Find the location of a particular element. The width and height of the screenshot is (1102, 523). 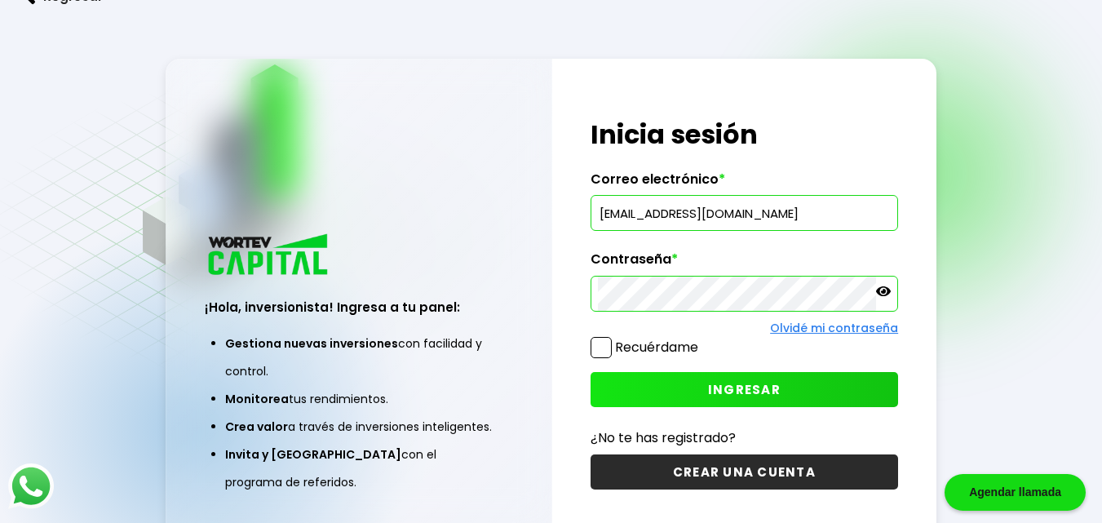

h1: Inicia sesión is located at coordinates (745, 135).